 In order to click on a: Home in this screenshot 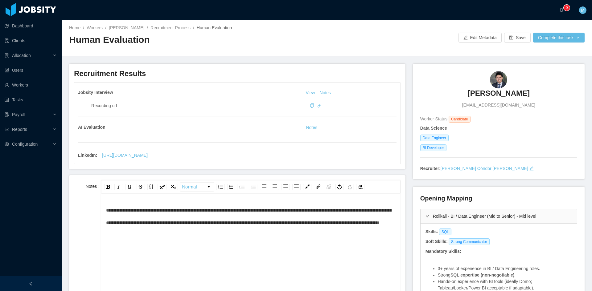, I will do `click(75, 28)`.